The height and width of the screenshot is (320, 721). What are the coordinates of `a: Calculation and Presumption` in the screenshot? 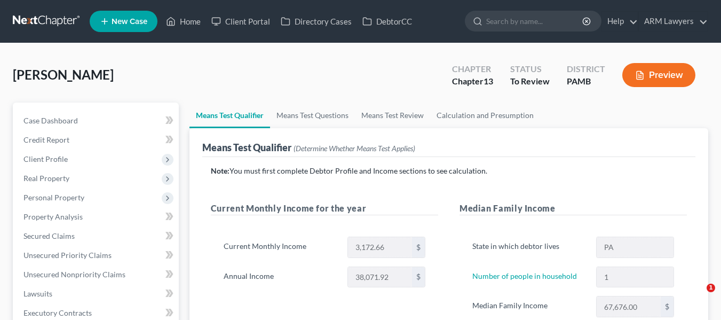 It's located at (485, 115).